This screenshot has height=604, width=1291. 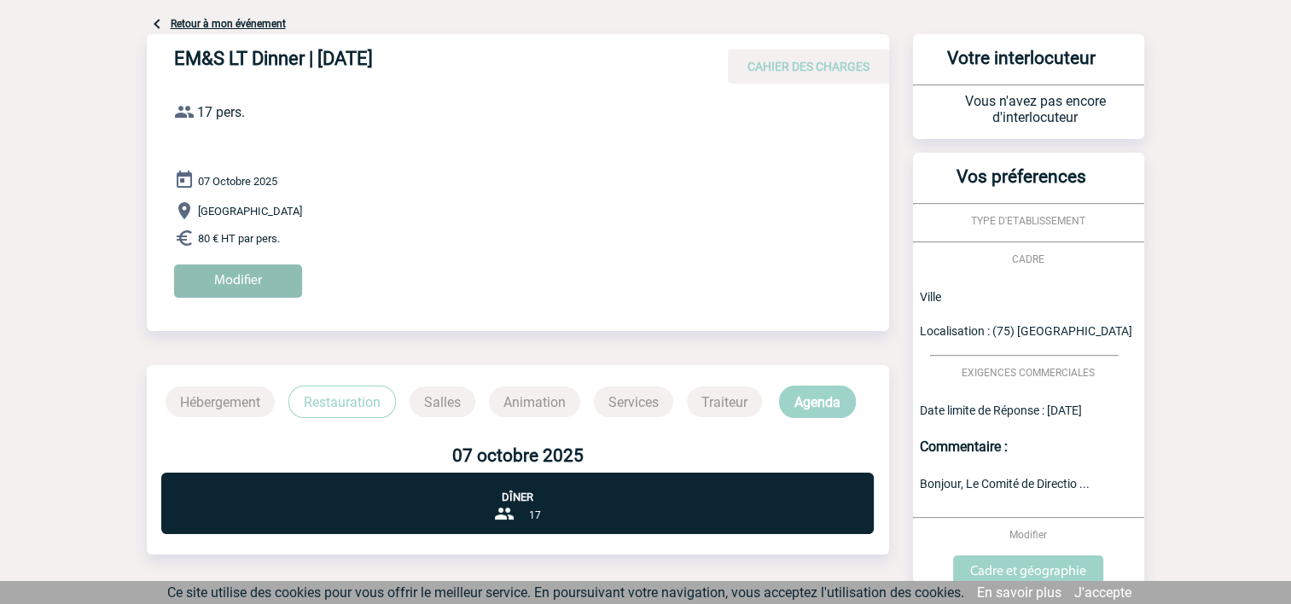 What do you see at coordinates (1019, 592) in the screenshot?
I see `a: En savoir plus` at bounding box center [1019, 592].